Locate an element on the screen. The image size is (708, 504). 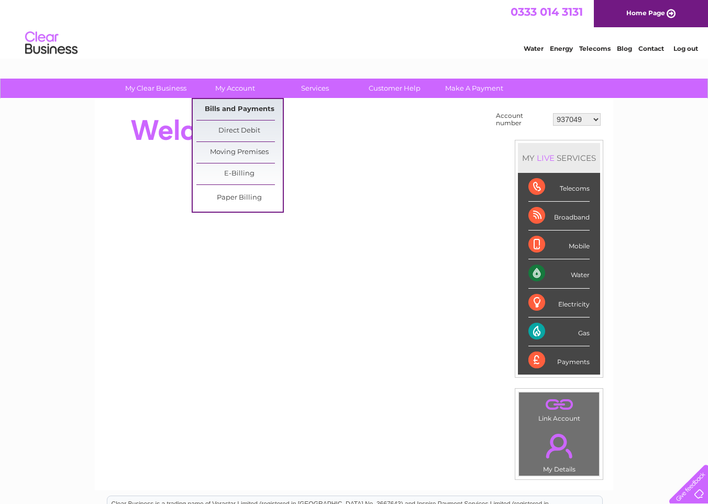
a: 0333 014 3131 is located at coordinates (547, 12).